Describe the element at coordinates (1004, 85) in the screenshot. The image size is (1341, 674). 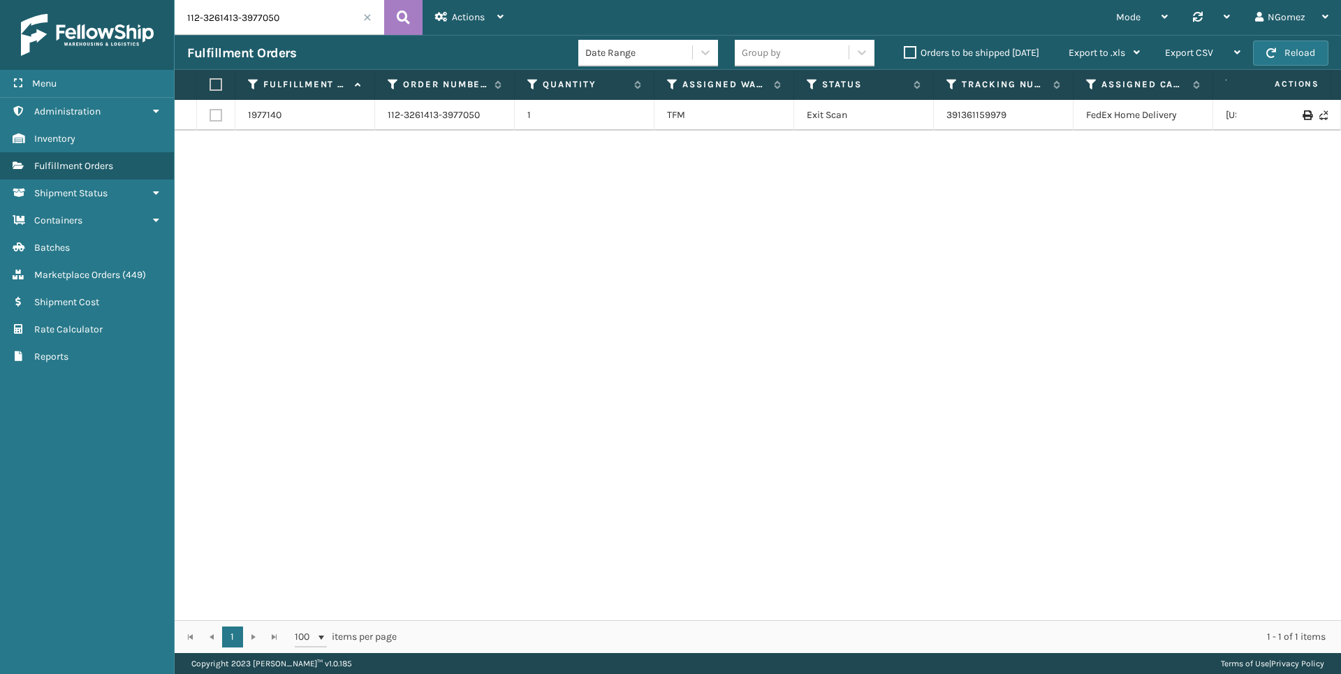
I see `label: Tracking Number` at that location.